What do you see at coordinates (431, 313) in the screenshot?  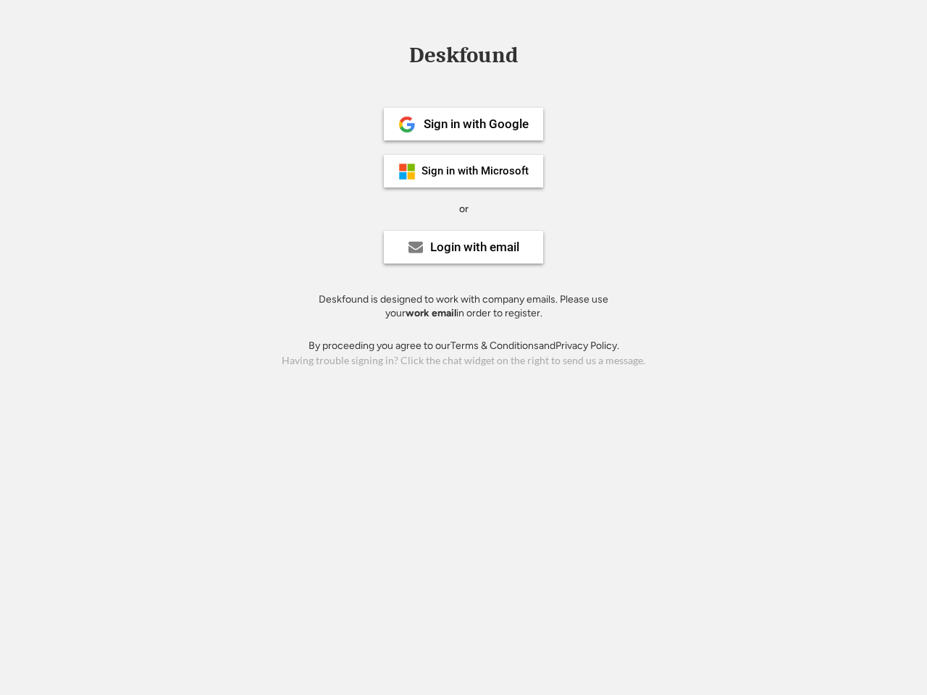 I see `strong: work email` at bounding box center [431, 313].